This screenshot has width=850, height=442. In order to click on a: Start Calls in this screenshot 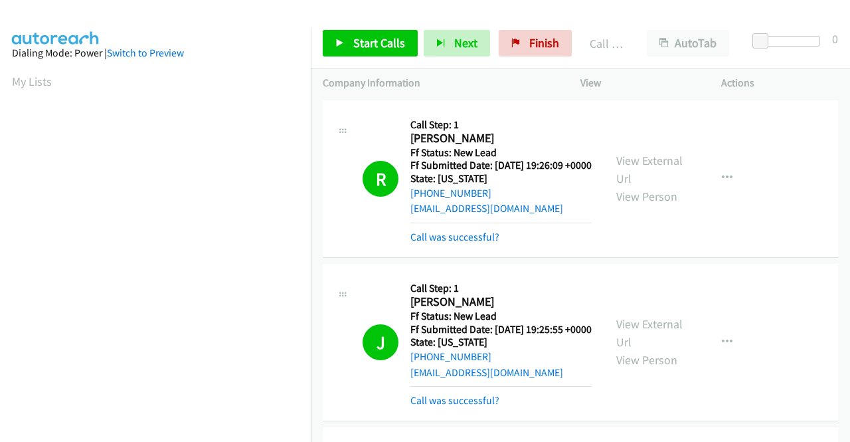, I will do `click(370, 43)`.